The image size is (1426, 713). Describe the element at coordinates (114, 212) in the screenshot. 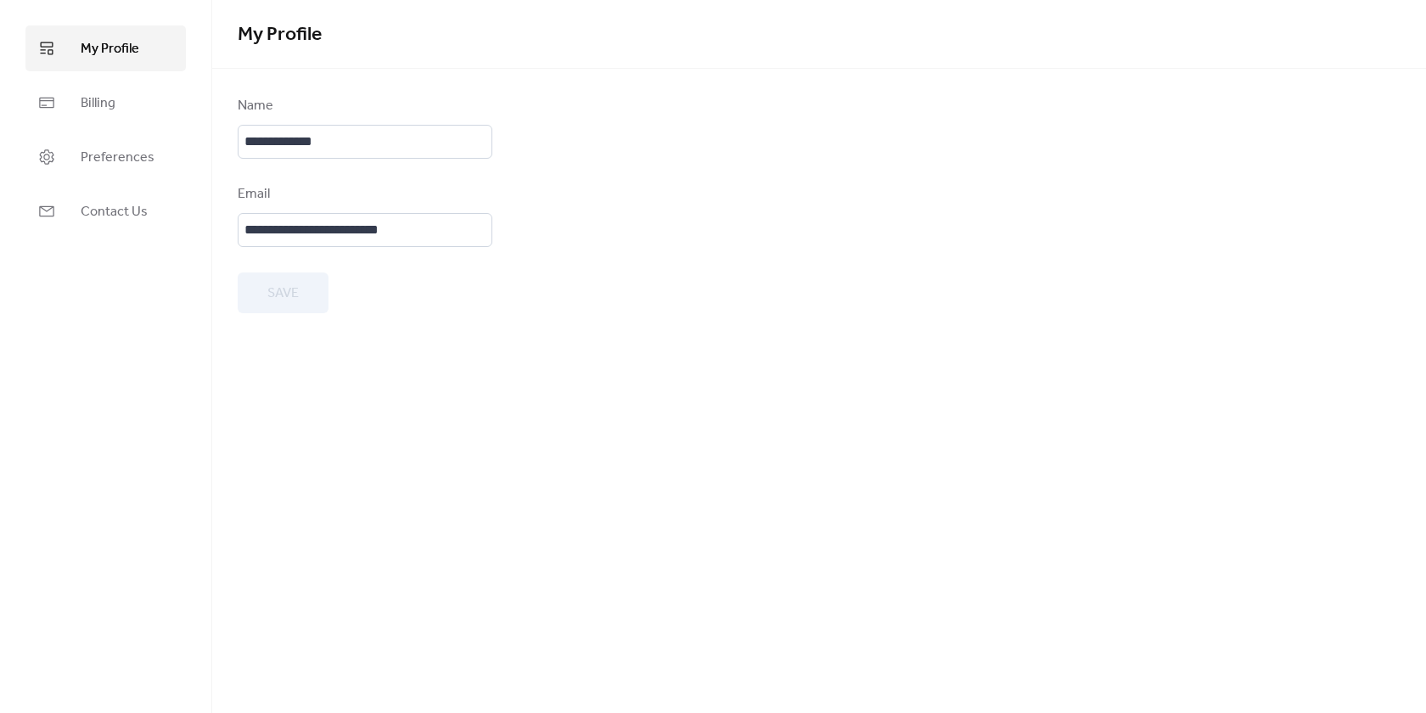

I see `span: Contact Us` at that location.